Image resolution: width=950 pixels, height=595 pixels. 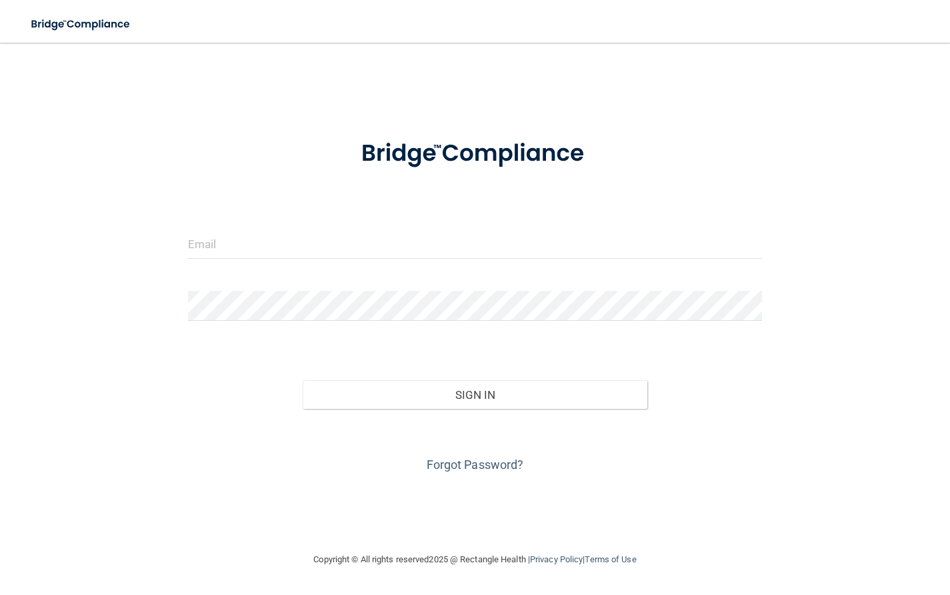 I want to click on a: Forgot Password?, so click(x=475, y=464).